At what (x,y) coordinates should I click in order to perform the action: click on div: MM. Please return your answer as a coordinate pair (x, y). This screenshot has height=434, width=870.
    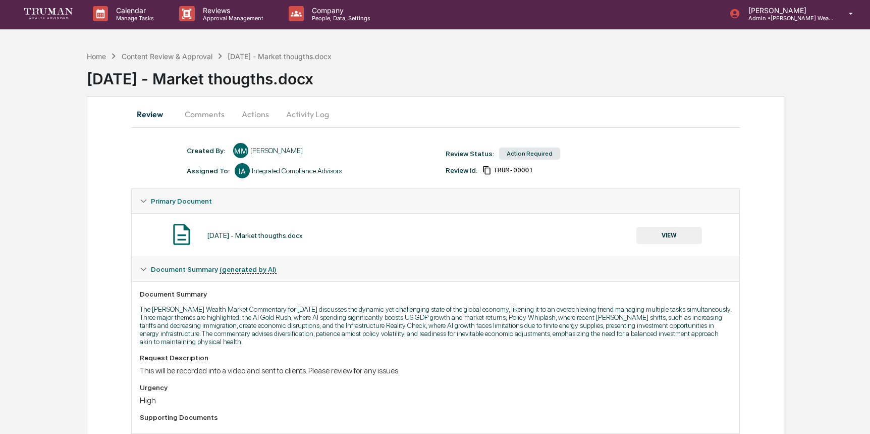
    Looking at the image, I should click on (241, 150).